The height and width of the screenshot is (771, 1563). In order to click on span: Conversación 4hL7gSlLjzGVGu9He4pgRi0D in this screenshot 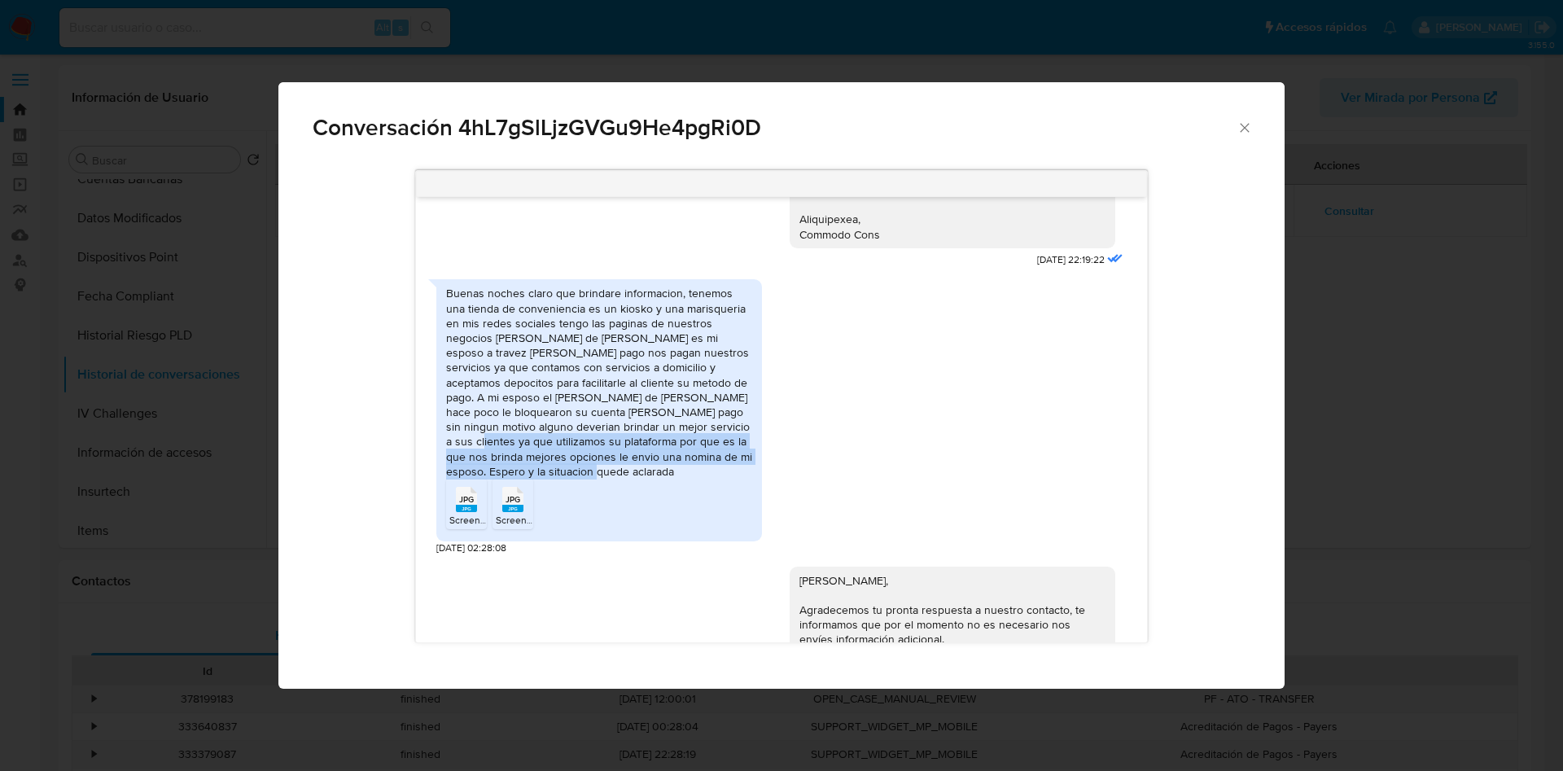, I will do `click(774, 128)`.